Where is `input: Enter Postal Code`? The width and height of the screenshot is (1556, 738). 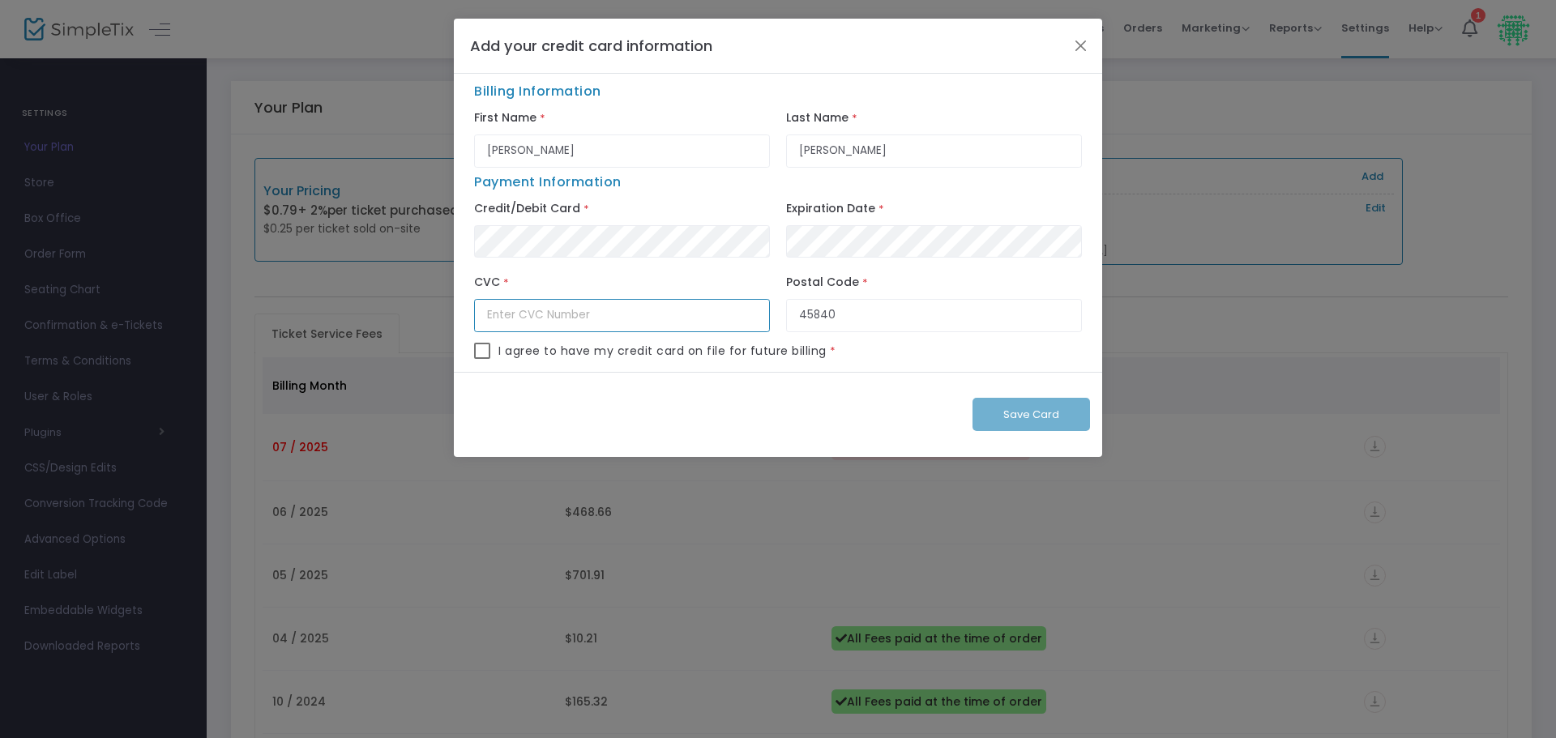
input: Enter Postal Code is located at coordinates (934, 315).